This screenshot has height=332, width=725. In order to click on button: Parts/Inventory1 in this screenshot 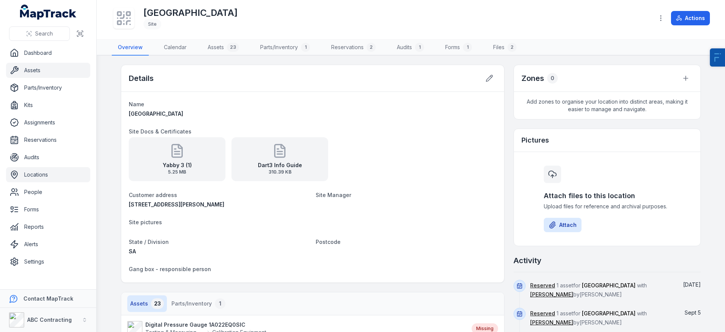, I will do `click(198, 303)`.